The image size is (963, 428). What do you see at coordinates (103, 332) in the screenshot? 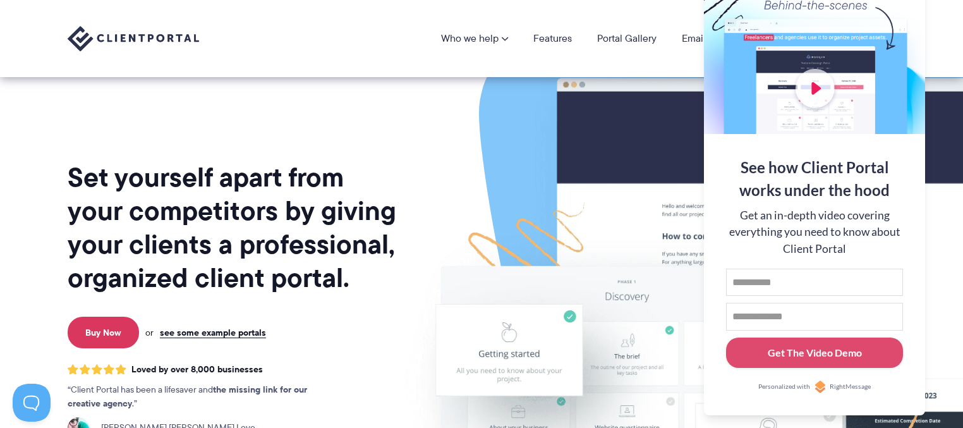
I see `a: Buy Now` at bounding box center [103, 332].